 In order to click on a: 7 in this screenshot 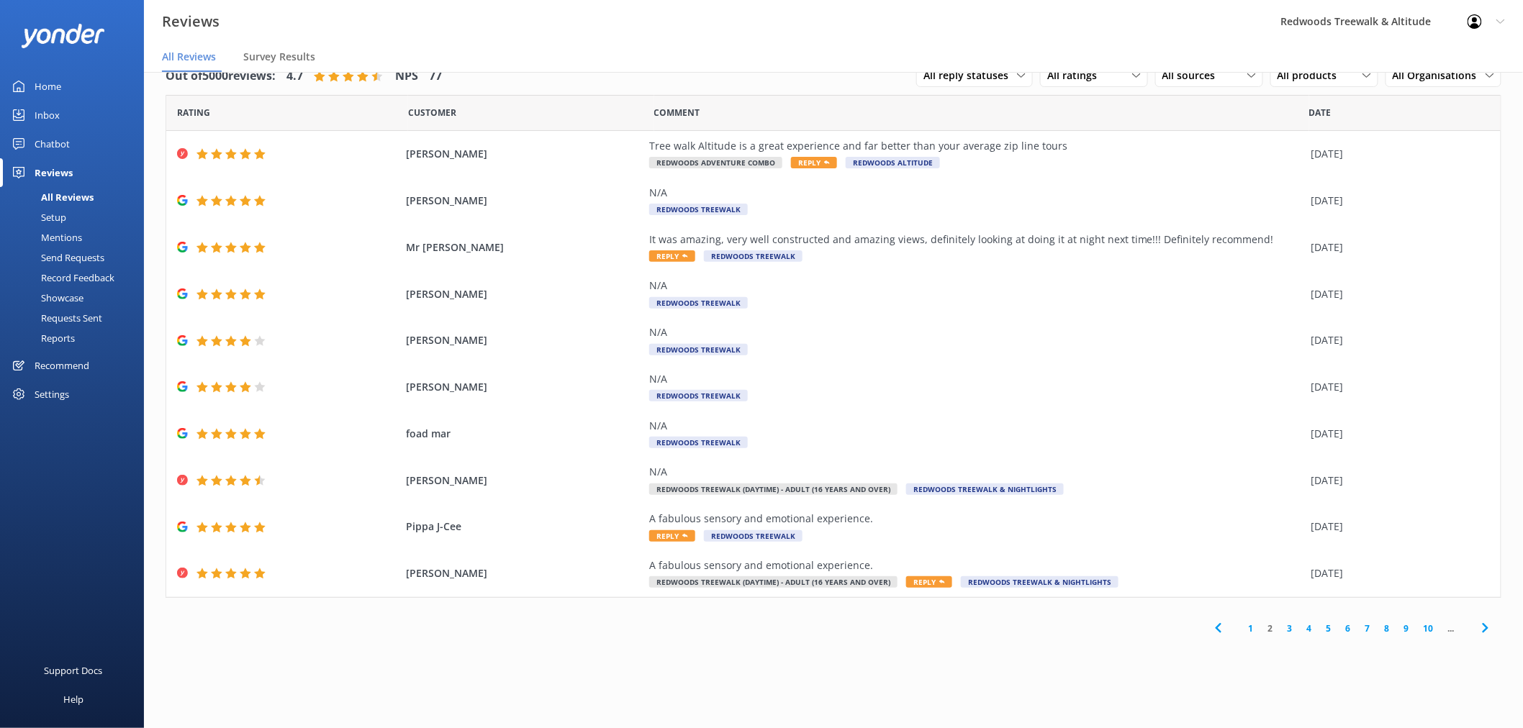, I will do `click(1368, 628)`.